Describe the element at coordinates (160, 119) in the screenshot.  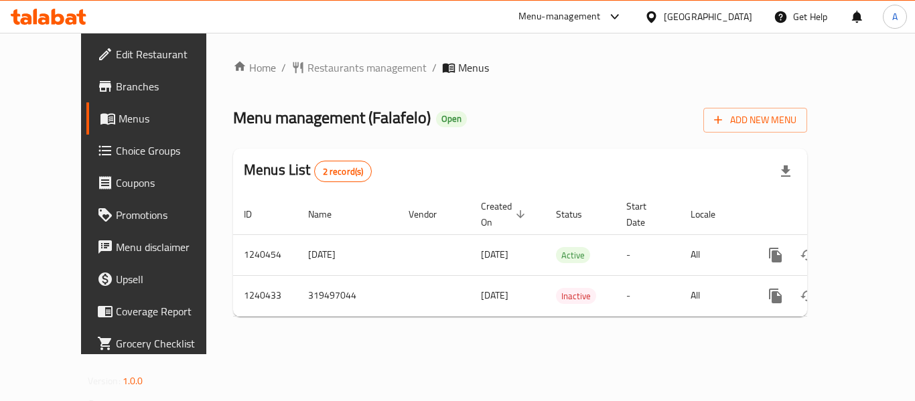
I see `a: Menus` at that location.